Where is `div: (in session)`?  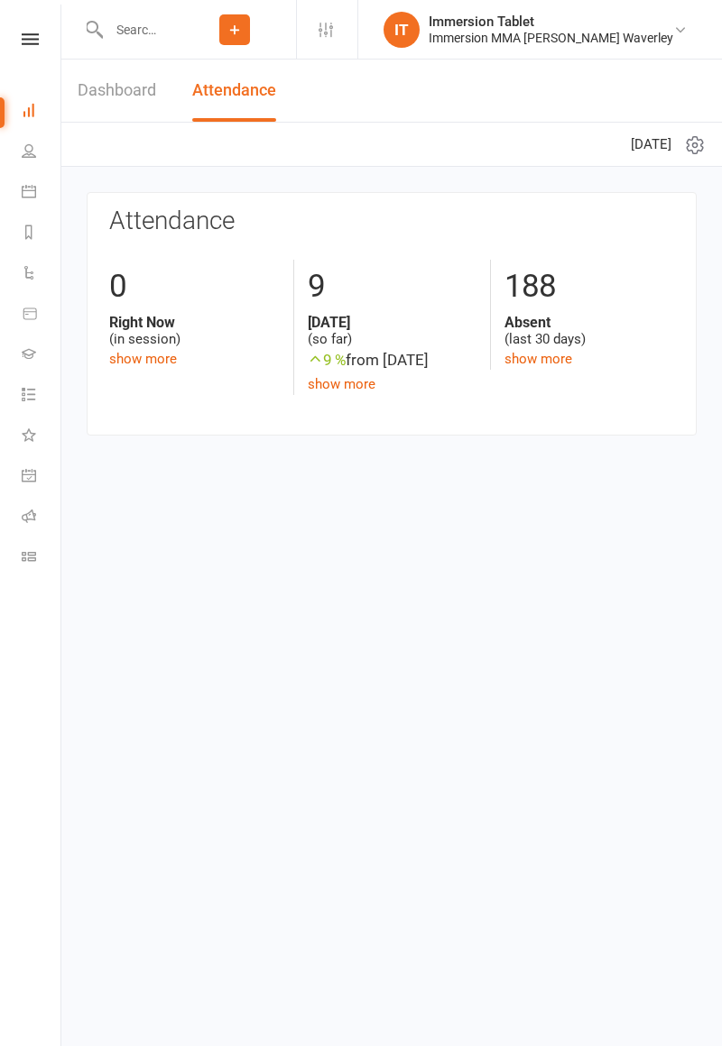 div: (in session) is located at coordinates (194, 331).